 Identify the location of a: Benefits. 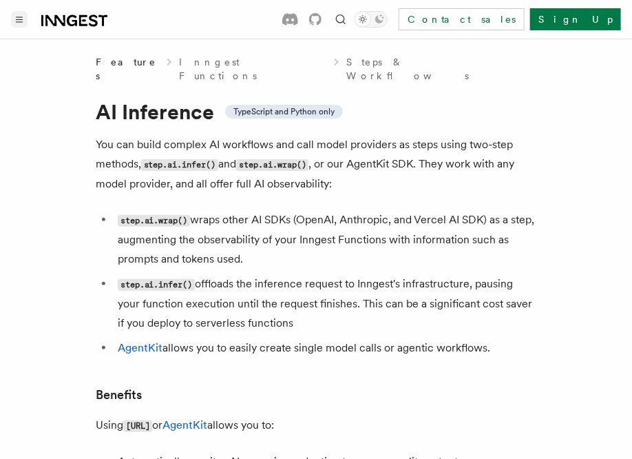
(118, 395).